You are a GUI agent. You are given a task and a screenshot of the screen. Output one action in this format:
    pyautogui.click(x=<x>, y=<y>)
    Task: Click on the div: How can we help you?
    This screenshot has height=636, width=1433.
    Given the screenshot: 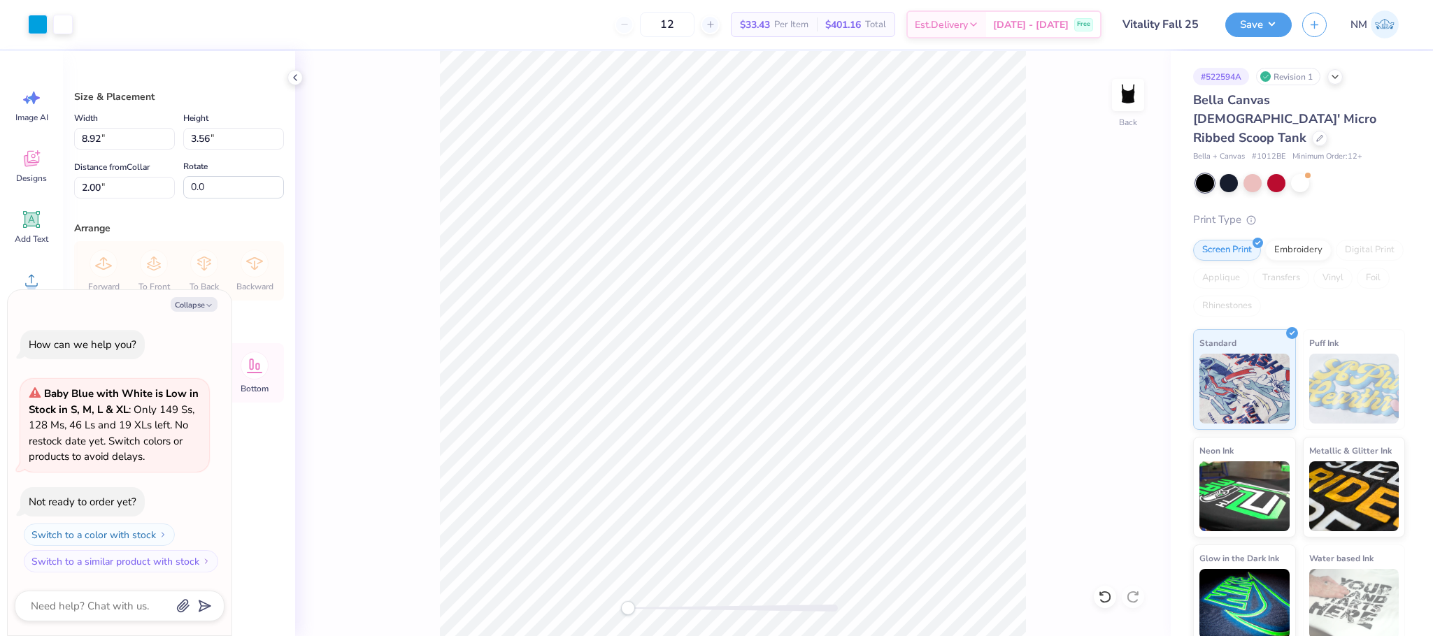 What is the action you would take?
    pyautogui.click(x=83, y=345)
    